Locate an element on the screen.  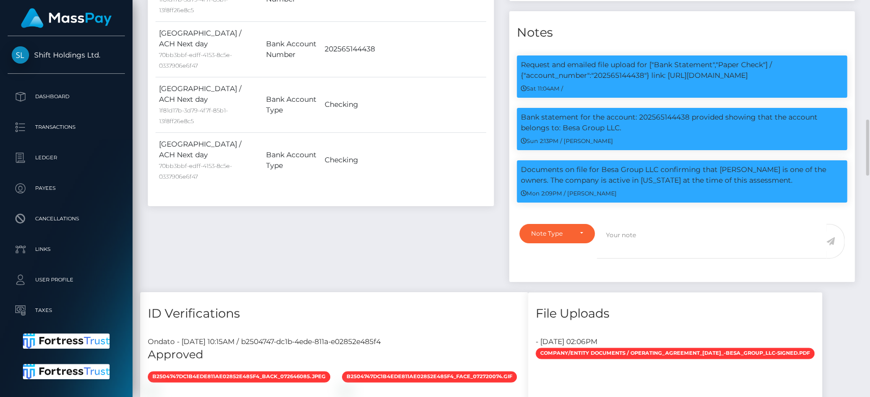
div: Note Type is located at coordinates (551, 234).